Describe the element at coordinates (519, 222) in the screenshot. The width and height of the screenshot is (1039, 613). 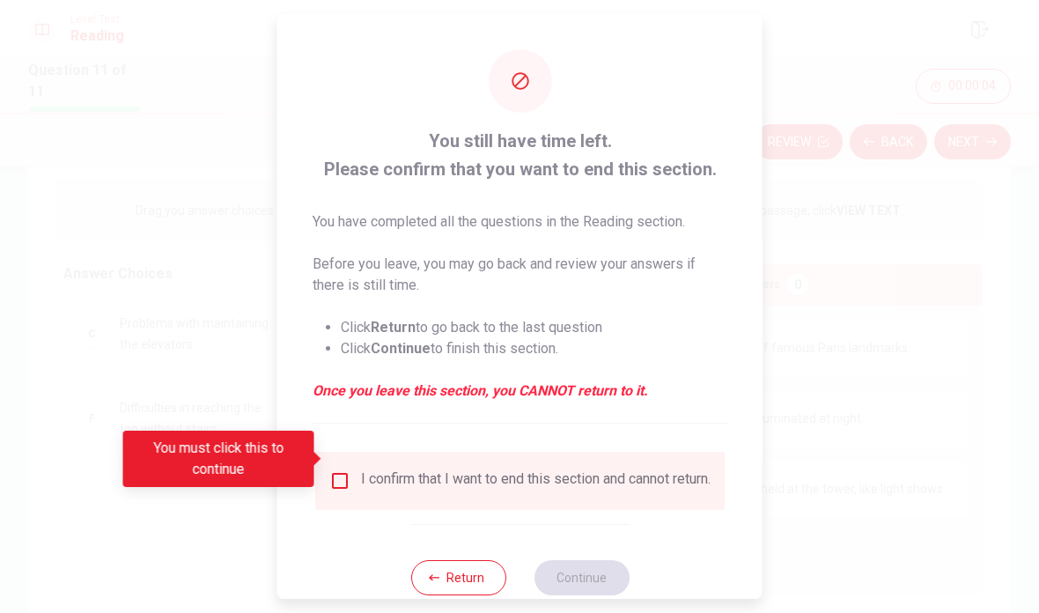
I see `p: You have completed all the questions in the Reading section.` at that location.